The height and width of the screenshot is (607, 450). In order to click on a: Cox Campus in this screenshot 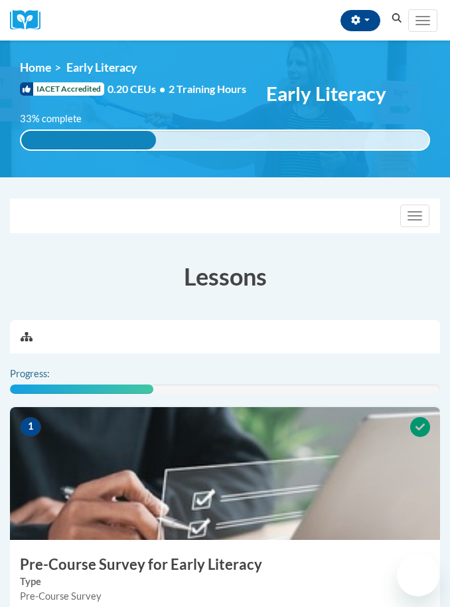, I will do `click(30, 20)`.